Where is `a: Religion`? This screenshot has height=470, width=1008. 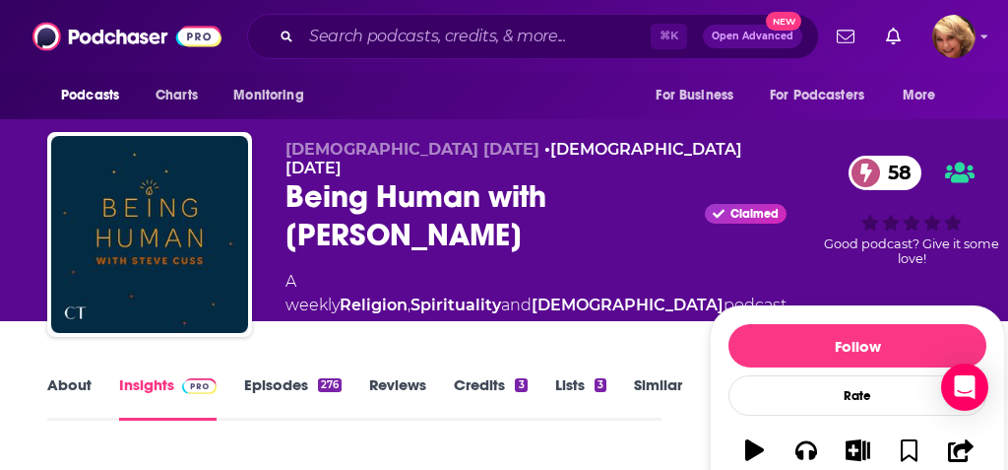
a: Religion is located at coordinates (373, 304).